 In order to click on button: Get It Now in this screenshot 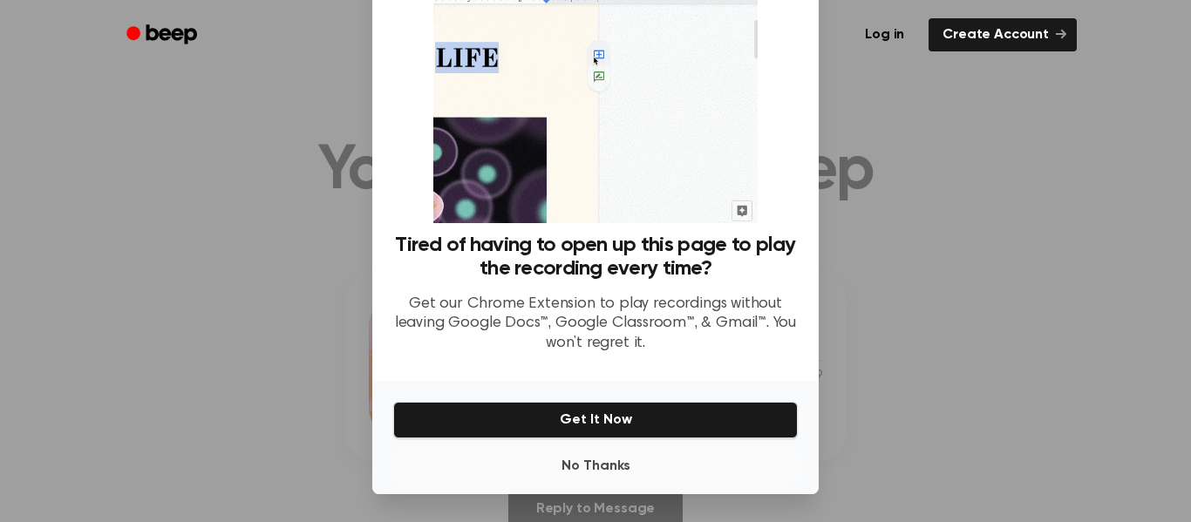, I will do `click(596, 420)`.